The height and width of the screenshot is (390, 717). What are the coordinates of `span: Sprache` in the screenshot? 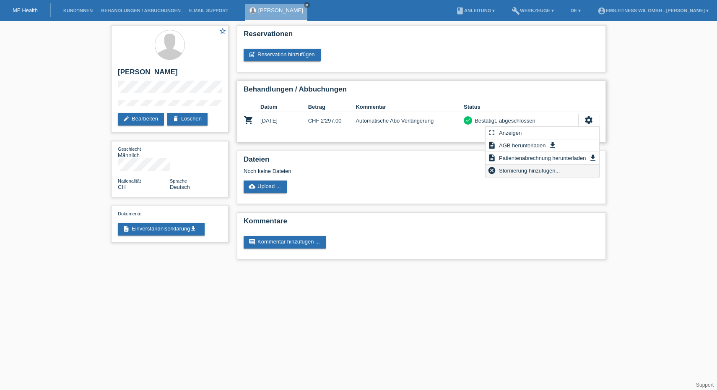 It's located at (178, 181).